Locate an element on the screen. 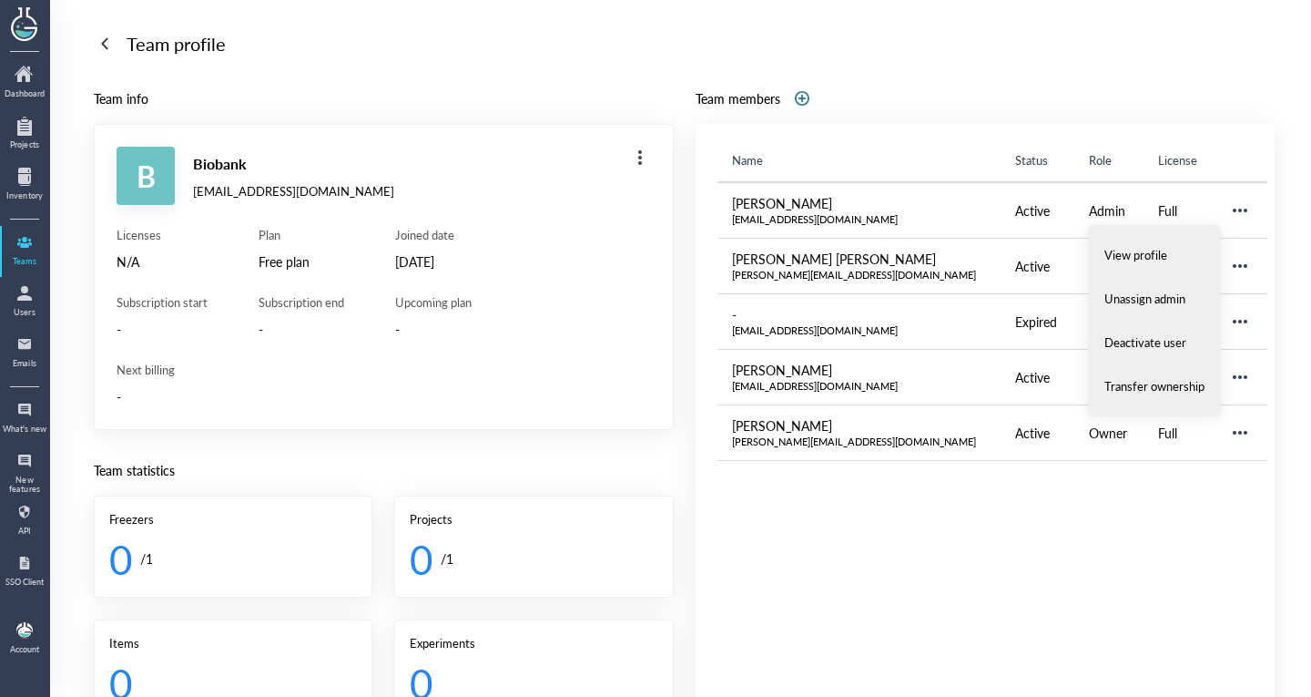 Image resolution: width=1311 pixels, height=697 pixels. div: Team statistics is located at coordinates (383, 470).